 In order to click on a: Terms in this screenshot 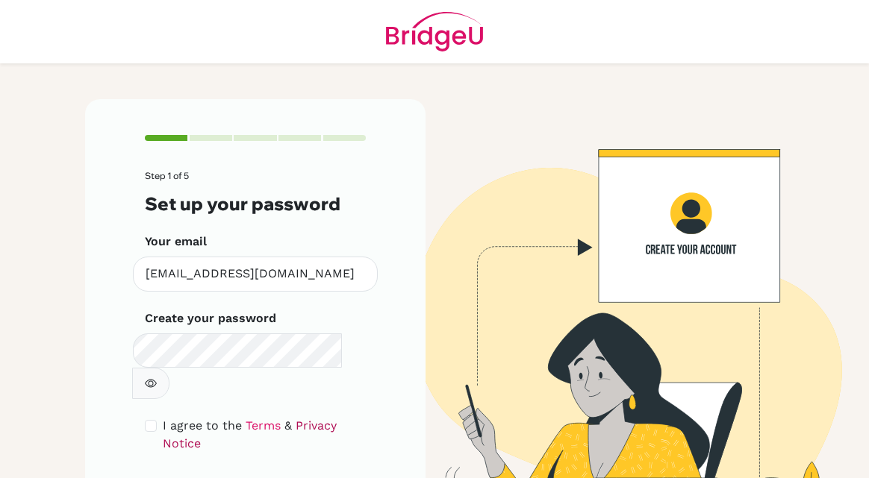, I will do `click(263, 425)`.